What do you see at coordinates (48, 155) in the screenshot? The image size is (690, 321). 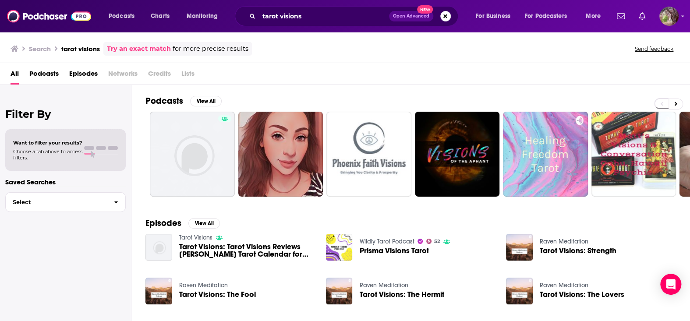 I see `span: Choose a tab above to access filters.` at bounding box center [48, 155].